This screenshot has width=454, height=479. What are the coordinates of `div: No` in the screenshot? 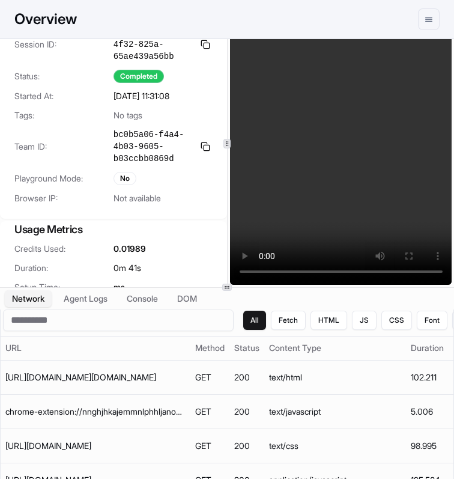 It's located at (125, 179).